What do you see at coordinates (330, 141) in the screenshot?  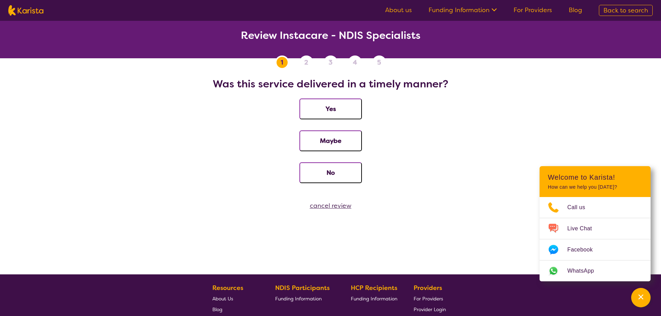 I see `button: Maybe` at bounding box center [330, 141].